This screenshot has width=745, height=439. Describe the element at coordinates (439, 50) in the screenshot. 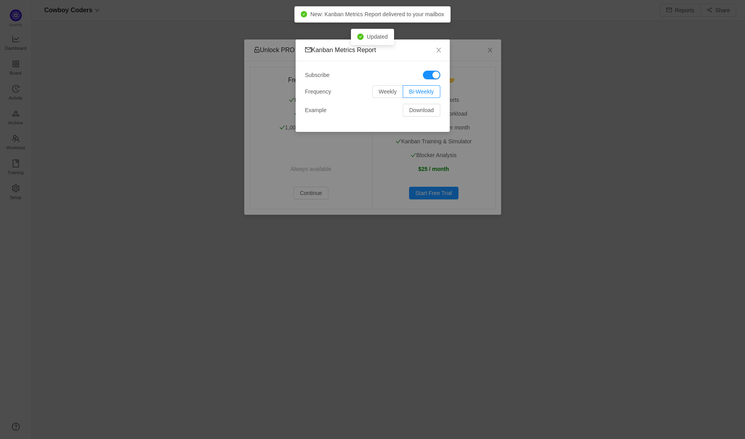

I see `i: icon: close` at that location.